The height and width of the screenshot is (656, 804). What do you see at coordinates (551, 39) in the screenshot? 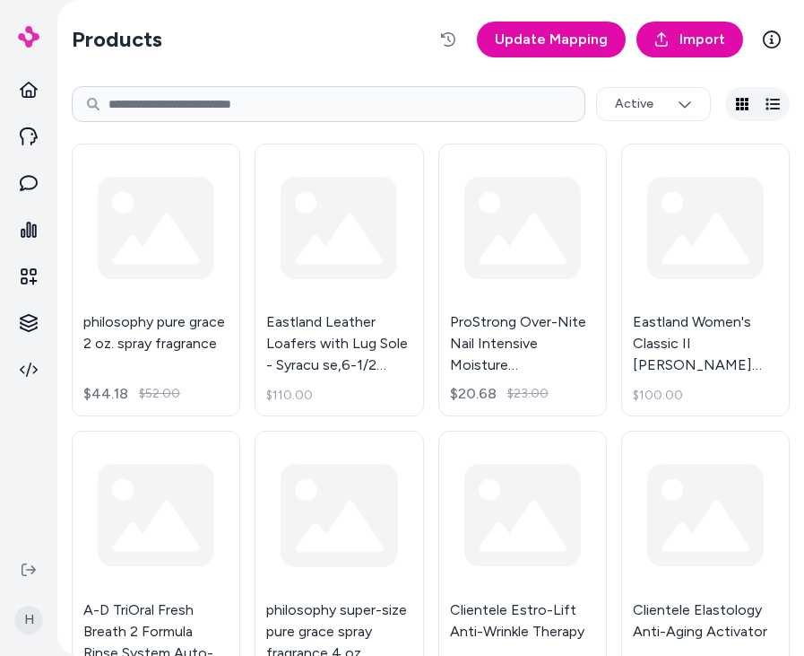
I see `span: Update Mapping` at bounding box center [551, 39].